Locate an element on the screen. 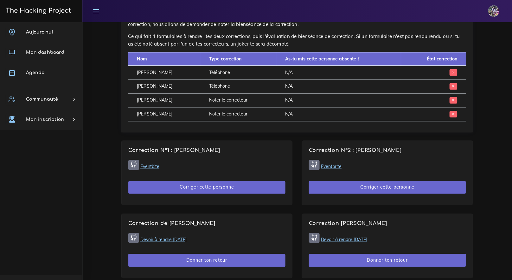 This screenshot has height=280, width=512. span: Communauté is located at coordinates (42, 99).